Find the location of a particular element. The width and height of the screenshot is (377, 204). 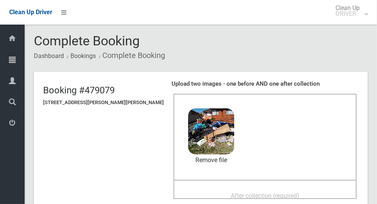

a: Clean Up Driver is located at coordinates (31, 12).